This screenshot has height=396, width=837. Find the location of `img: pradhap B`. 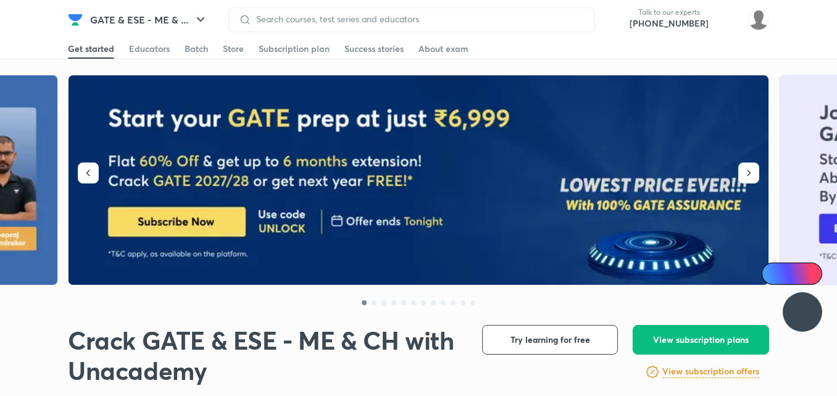

img: pradhap B is located at coordinates (759, 20).